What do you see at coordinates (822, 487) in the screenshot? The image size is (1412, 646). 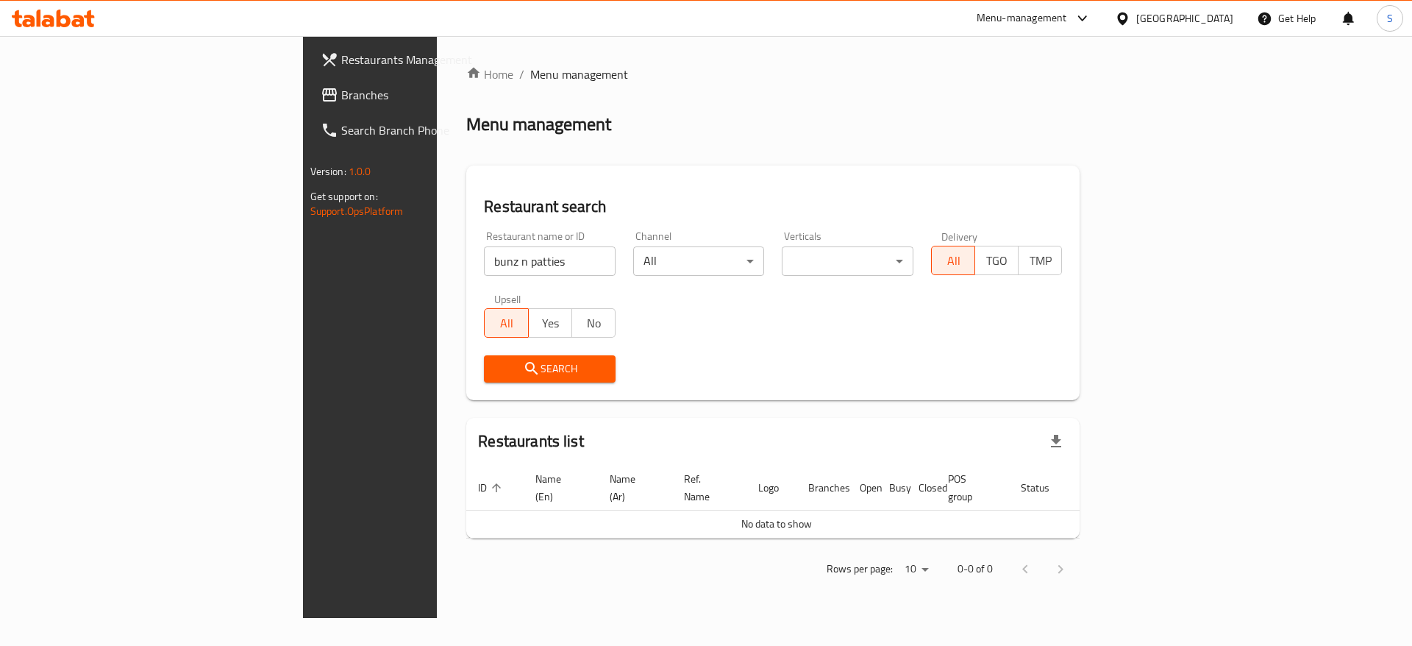 I see `th: Branches` at bounding box center [822, 487].